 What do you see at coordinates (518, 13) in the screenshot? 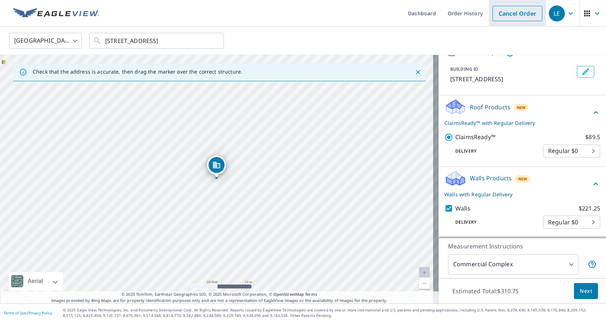
I see `a: Cancel Order` at bounding box center [518, 13].